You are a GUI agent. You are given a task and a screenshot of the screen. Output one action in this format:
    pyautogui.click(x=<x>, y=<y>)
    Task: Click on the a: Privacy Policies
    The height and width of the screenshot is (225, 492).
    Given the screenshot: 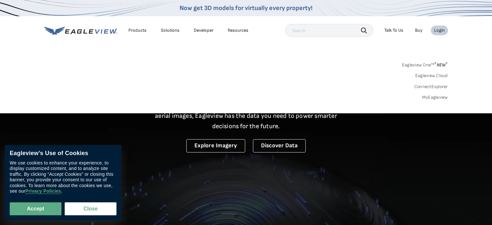 What is the action you would take?
    pyautogui.click(x=43, y=191)
    